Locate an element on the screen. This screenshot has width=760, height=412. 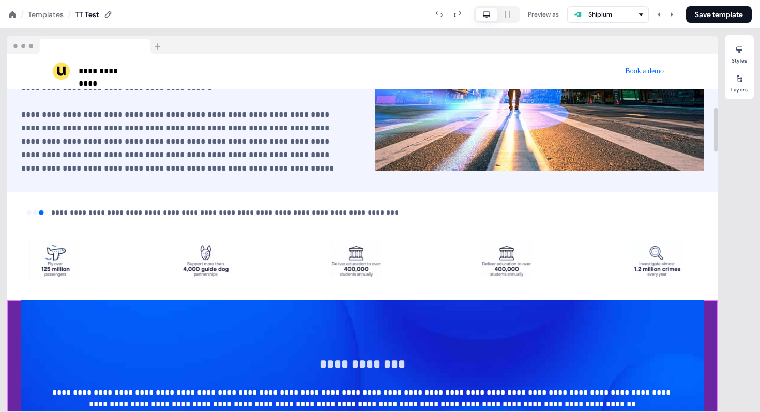
div: Book a demo is located at coordinates (520, 71).